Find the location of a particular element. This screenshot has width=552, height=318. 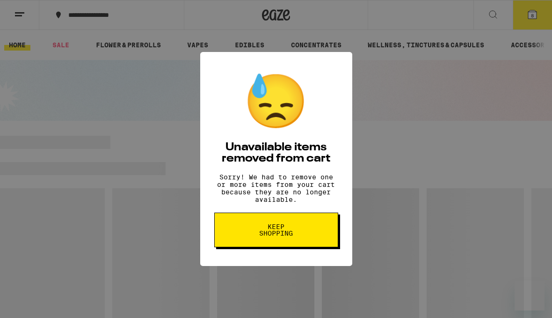

button: Keep Shopping is located at coordinates (276, 230).